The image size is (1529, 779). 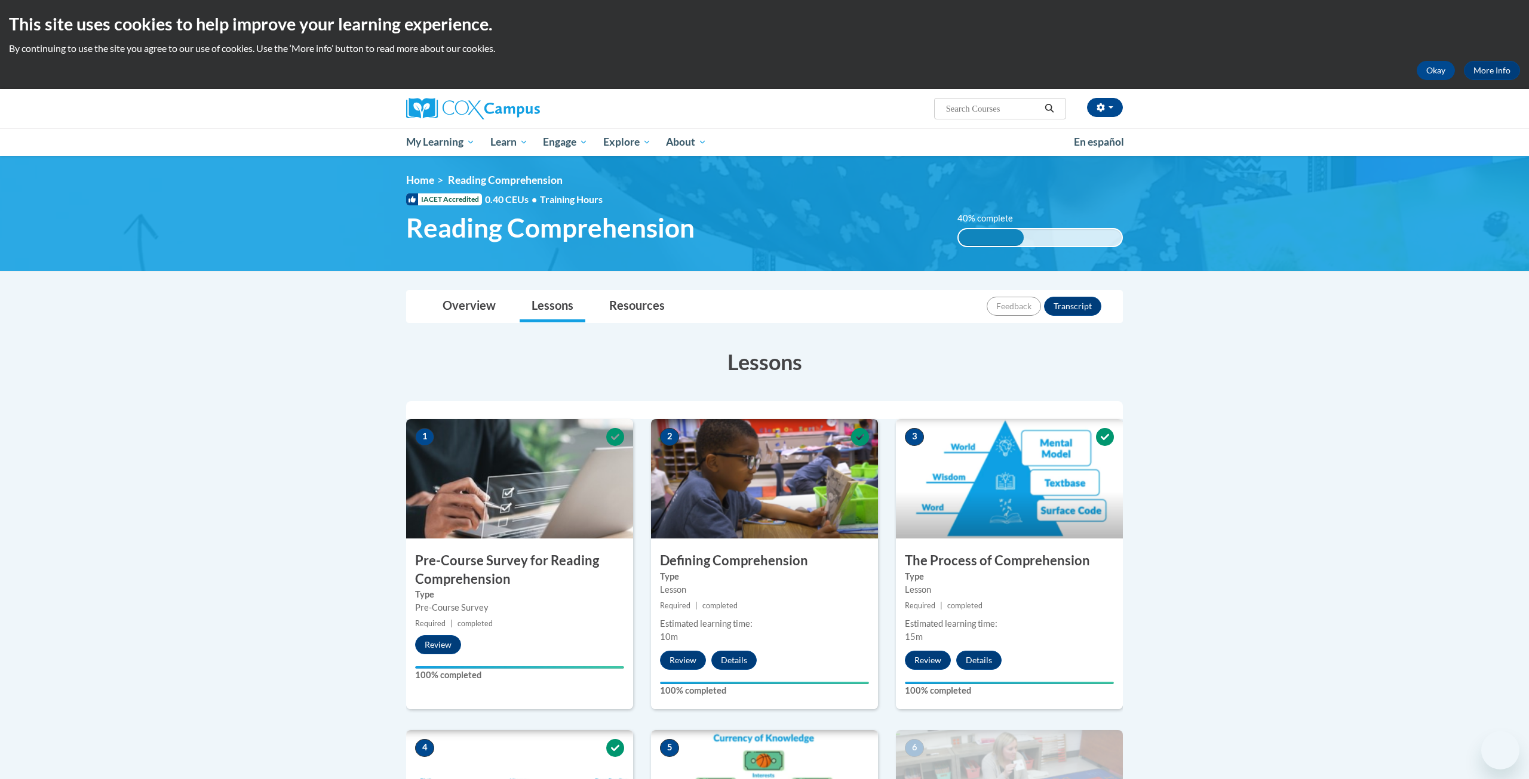 What do you see at coordinates (519, 109) in the screenshot?
I see `a: Cox Campus` at bounding box center [519, 109].